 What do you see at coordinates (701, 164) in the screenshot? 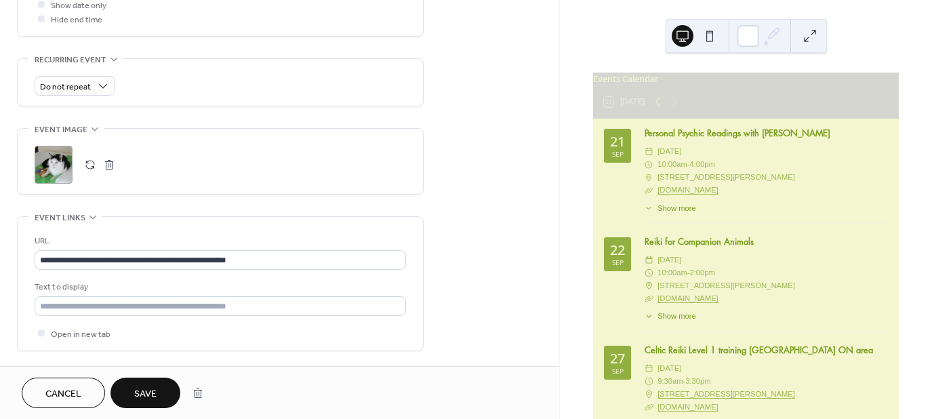
I see `span: 4:00pm` at bounding box center [701, 164].